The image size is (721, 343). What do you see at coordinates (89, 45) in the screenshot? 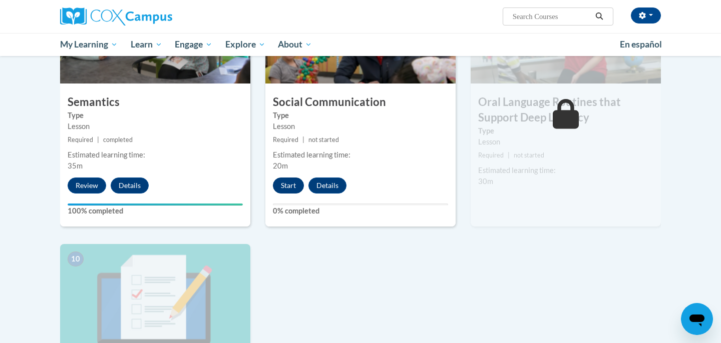
I see `a: My Learning` at bounding box center [89, 45].